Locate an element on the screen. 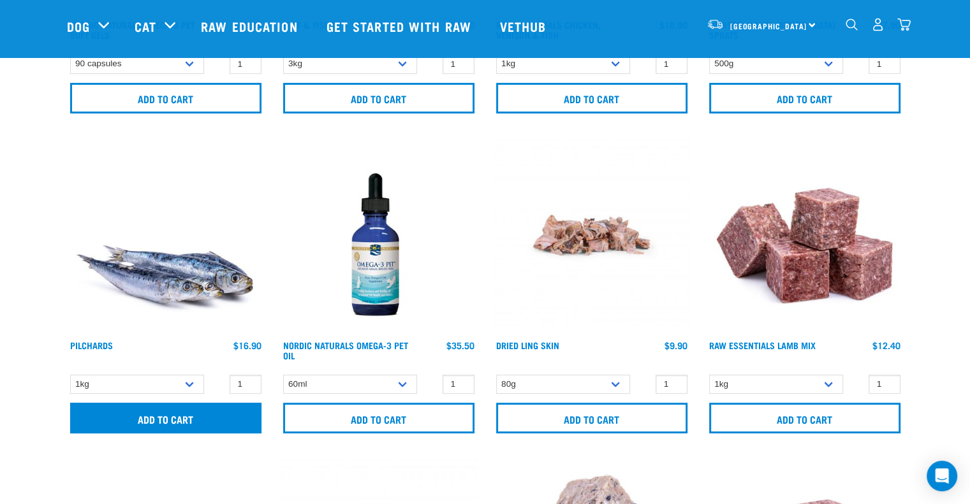 Image resolution: width=970 pixels, height=504 pixels. div: $9.90 is located at coordinates (676, 345).